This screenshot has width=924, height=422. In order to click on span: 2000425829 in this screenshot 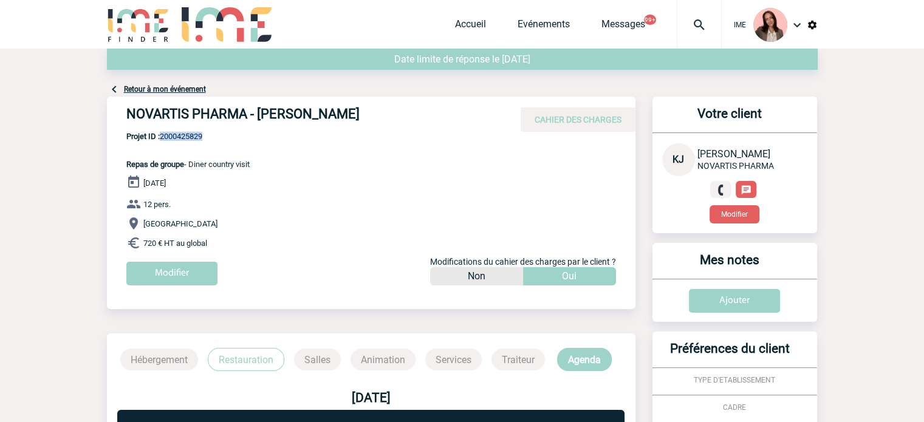, I will do `click(188, 136)`.